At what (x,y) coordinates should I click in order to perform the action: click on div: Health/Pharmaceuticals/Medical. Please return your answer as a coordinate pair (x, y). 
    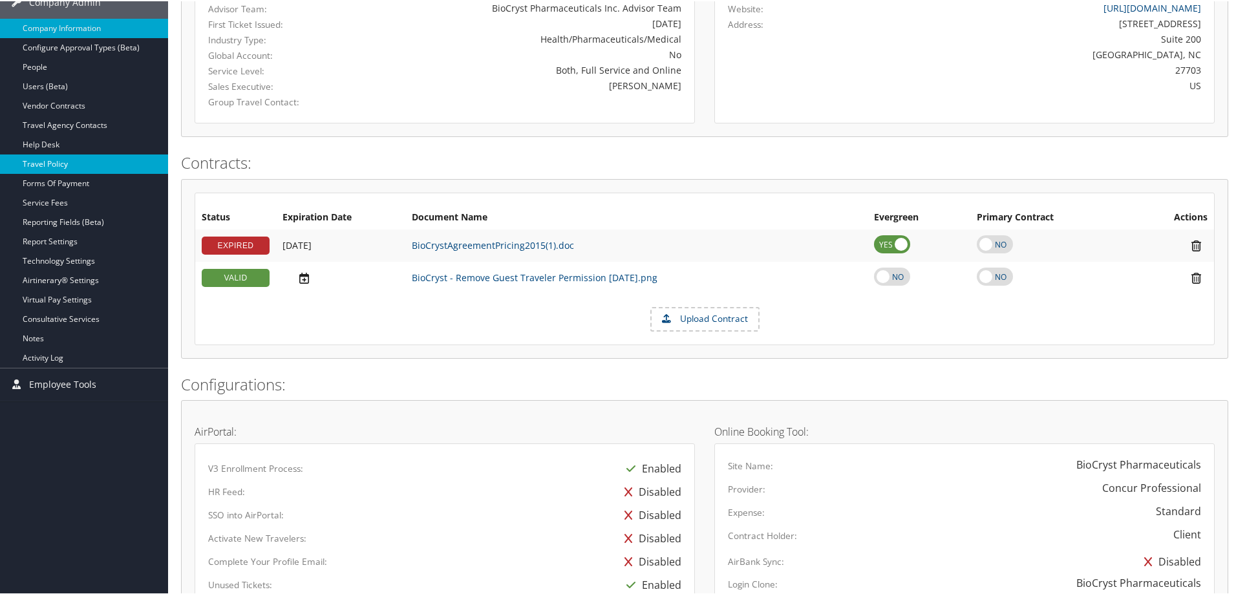
    Looking at the image, I should click on (527, 37).